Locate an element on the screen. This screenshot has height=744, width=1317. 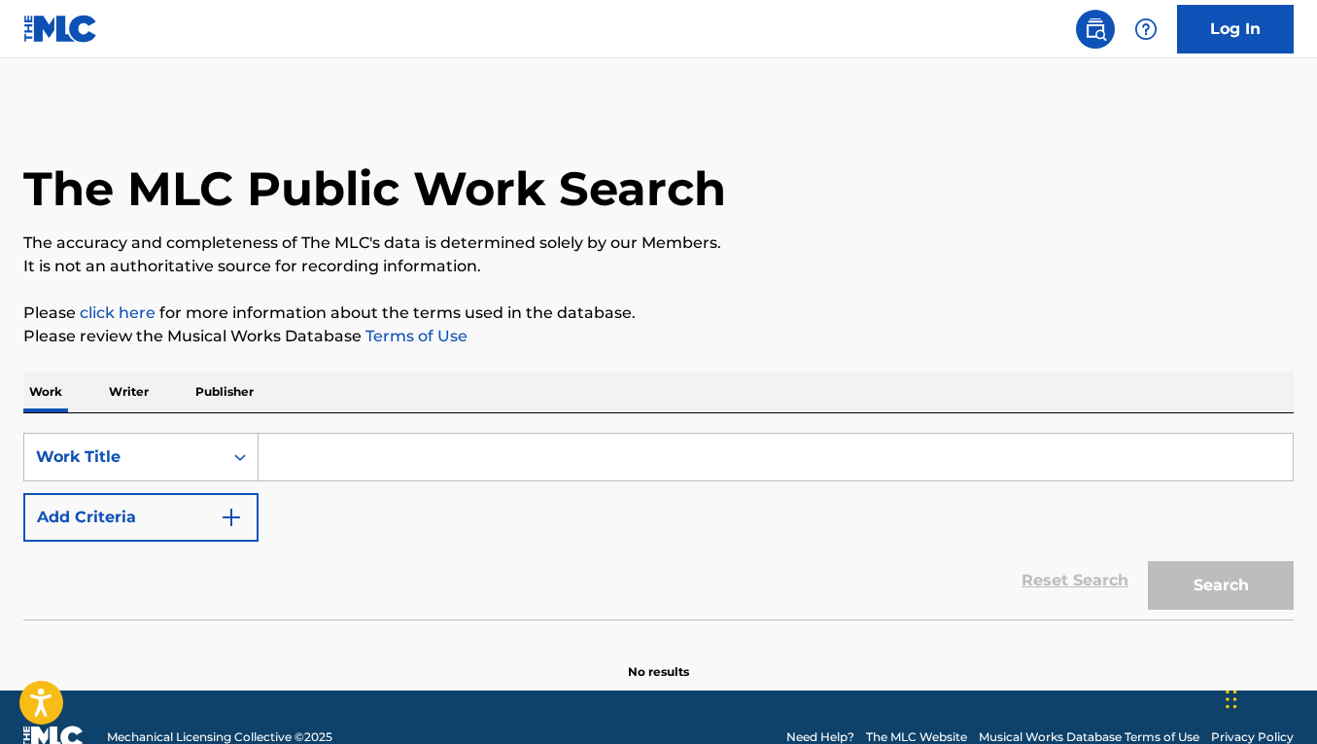
button: Add Criteria is located at coordinates (141, 517).